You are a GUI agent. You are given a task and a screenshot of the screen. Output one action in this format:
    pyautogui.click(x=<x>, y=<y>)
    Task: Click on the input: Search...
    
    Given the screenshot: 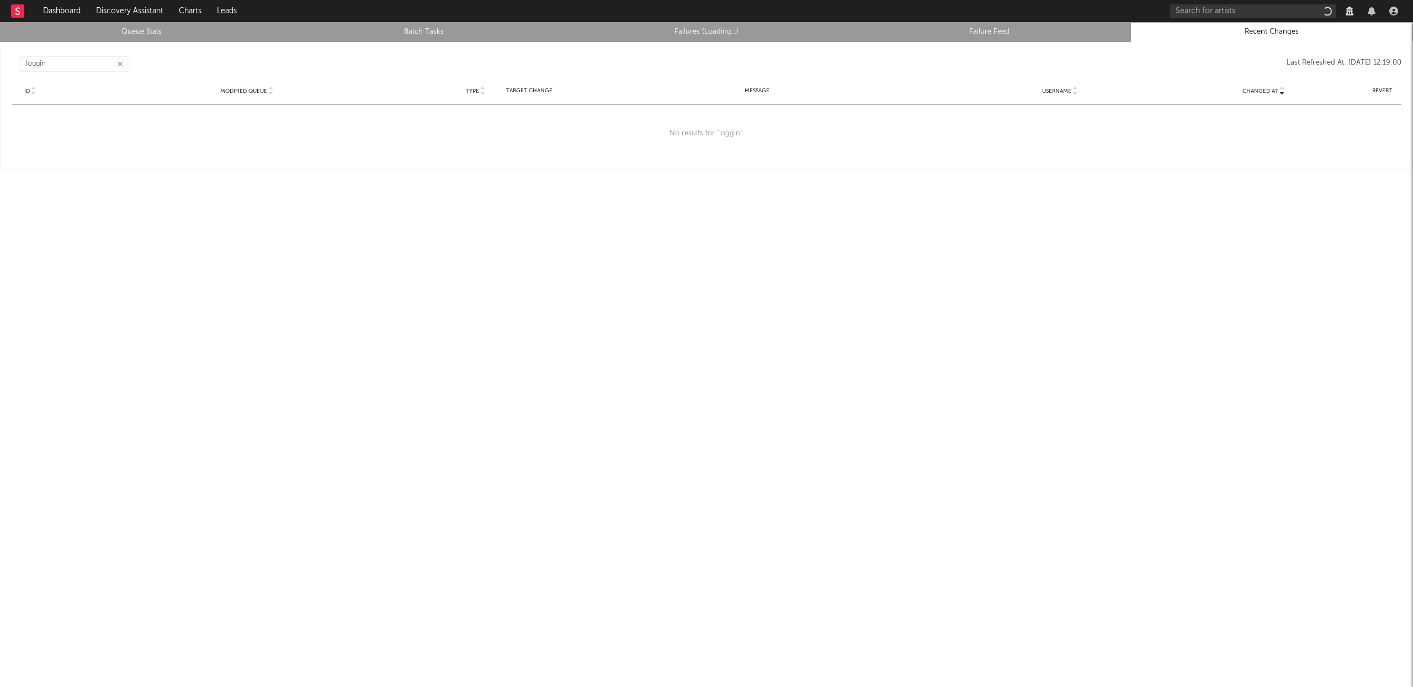 What is the action you would take?
    pyautogui.click(x=75, y=64)
    